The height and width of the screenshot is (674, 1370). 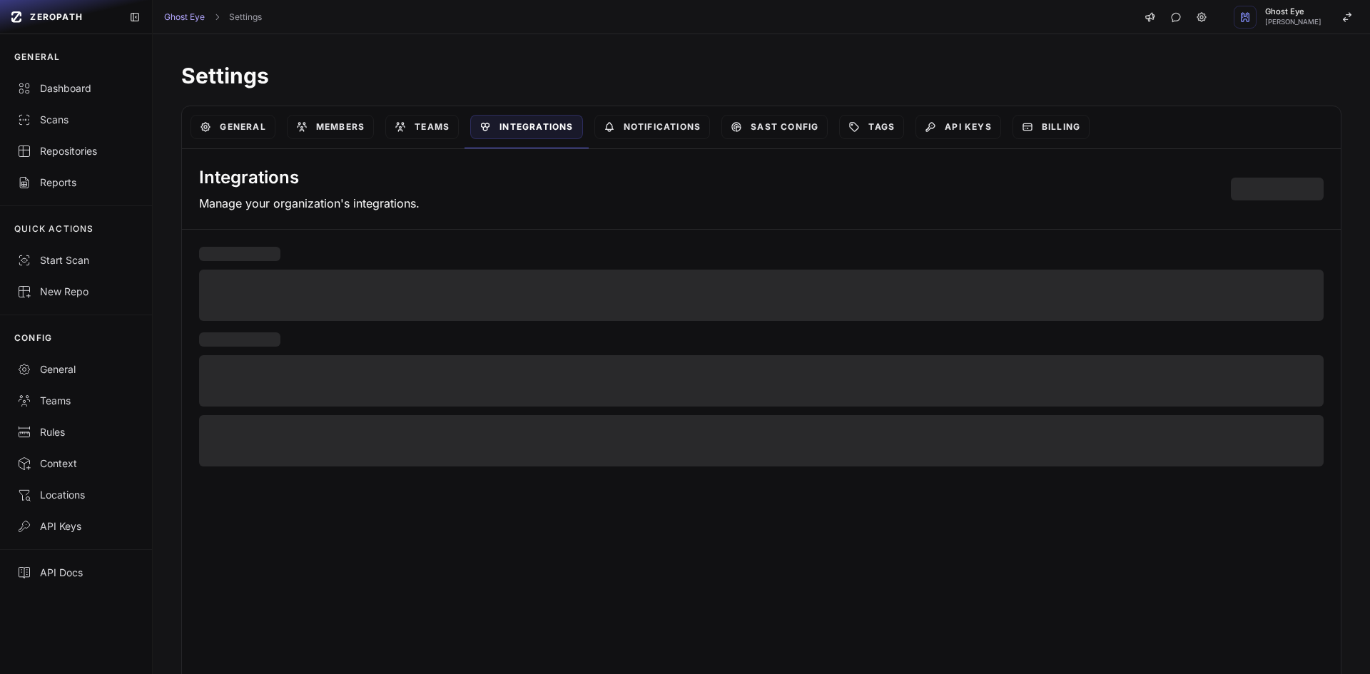 What do you see at coordinates (76, 183) in the screenshot?
I see `div: Reports` at bounding box center [76, 183].